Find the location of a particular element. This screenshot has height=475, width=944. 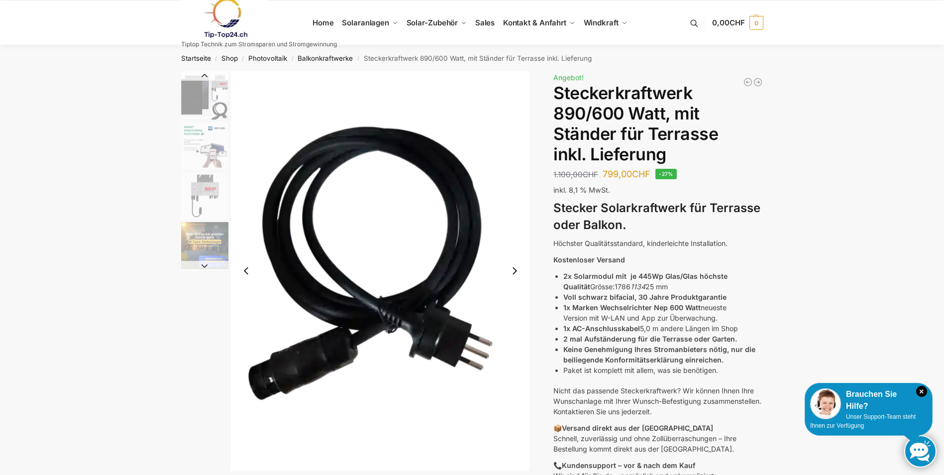

strong: Kostenloser Versand is located at coordinates (589, 259).